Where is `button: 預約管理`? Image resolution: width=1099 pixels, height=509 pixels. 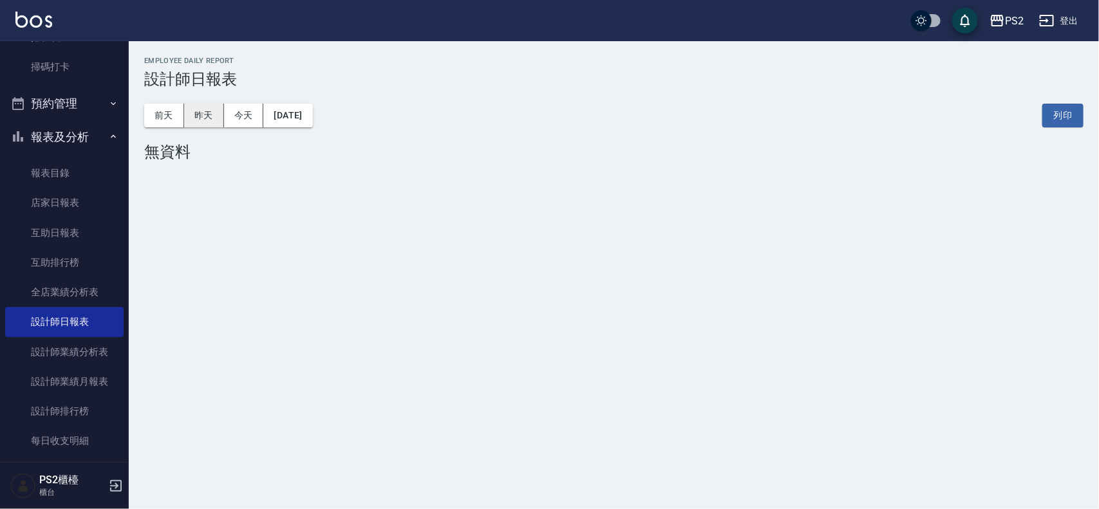
button: 預約管理 is located at coordinates (64, 104).